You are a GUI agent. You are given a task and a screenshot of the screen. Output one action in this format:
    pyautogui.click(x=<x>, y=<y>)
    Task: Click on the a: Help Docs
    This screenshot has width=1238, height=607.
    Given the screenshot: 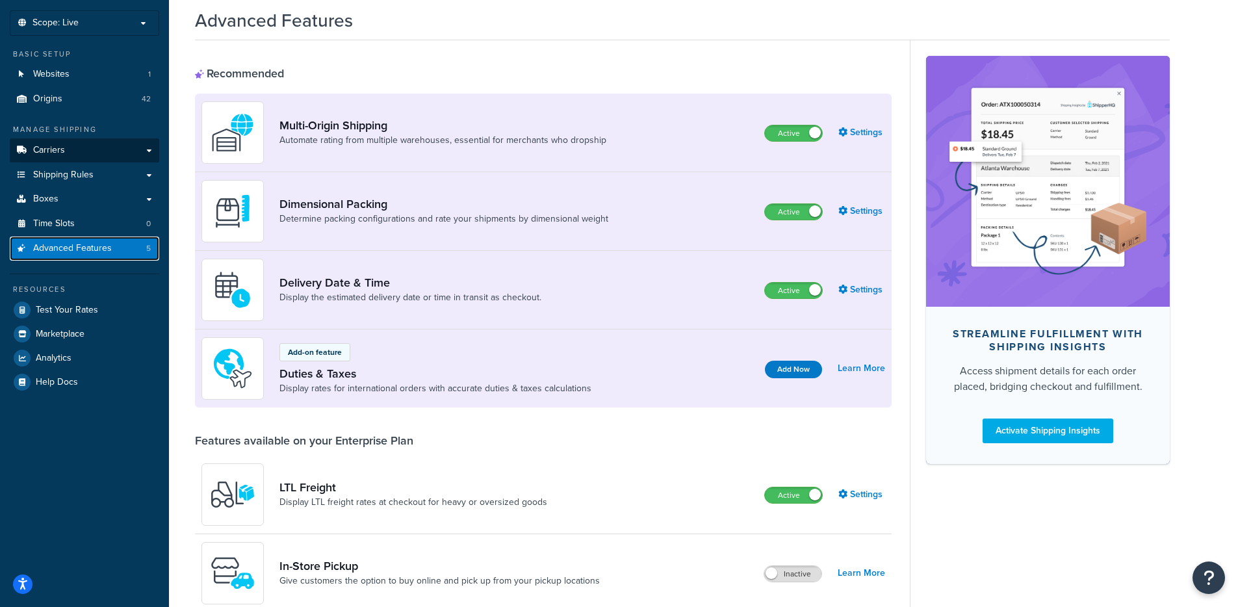 What is the action you would take?
    pyautogui.click(x=84, y=382)
    